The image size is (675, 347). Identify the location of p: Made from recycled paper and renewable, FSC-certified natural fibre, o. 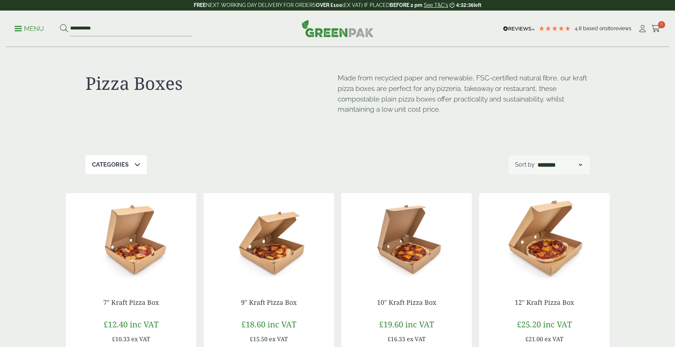
(464, 93).